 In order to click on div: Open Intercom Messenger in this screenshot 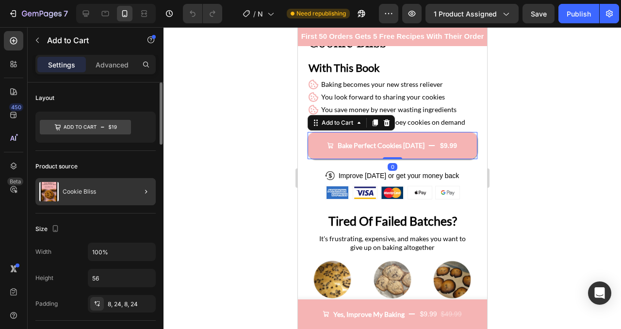, I will do `click(599, 293)`.